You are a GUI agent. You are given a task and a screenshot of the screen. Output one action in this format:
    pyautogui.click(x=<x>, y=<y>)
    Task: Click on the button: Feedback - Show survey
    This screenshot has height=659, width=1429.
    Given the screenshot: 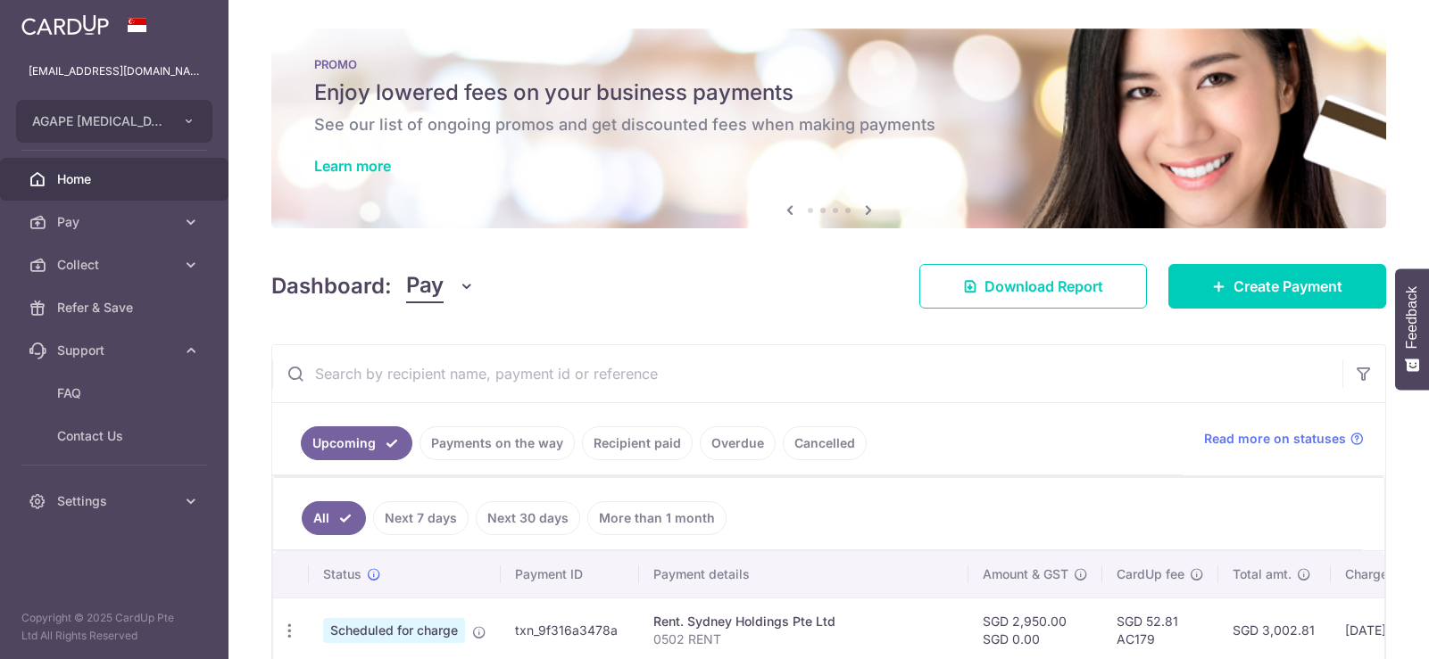 What is the action you would take?
    pyautogui.click(x=1412, y=329)
    